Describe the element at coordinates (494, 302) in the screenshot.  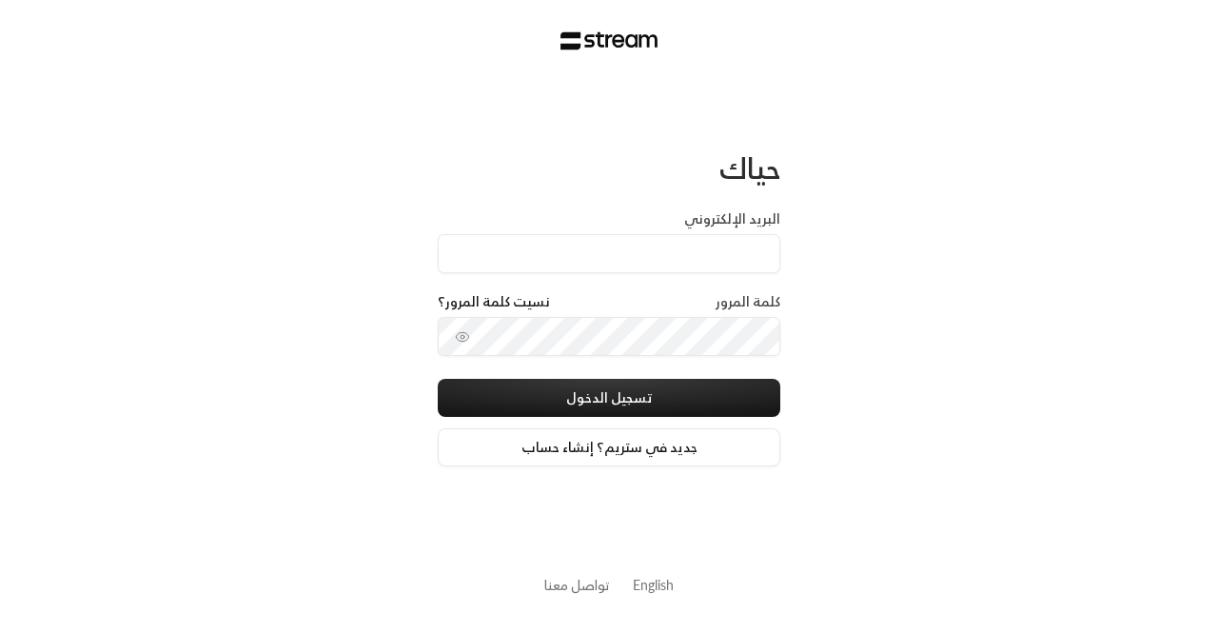
I see `a: نسيت كلمة المرور؟` at that location.